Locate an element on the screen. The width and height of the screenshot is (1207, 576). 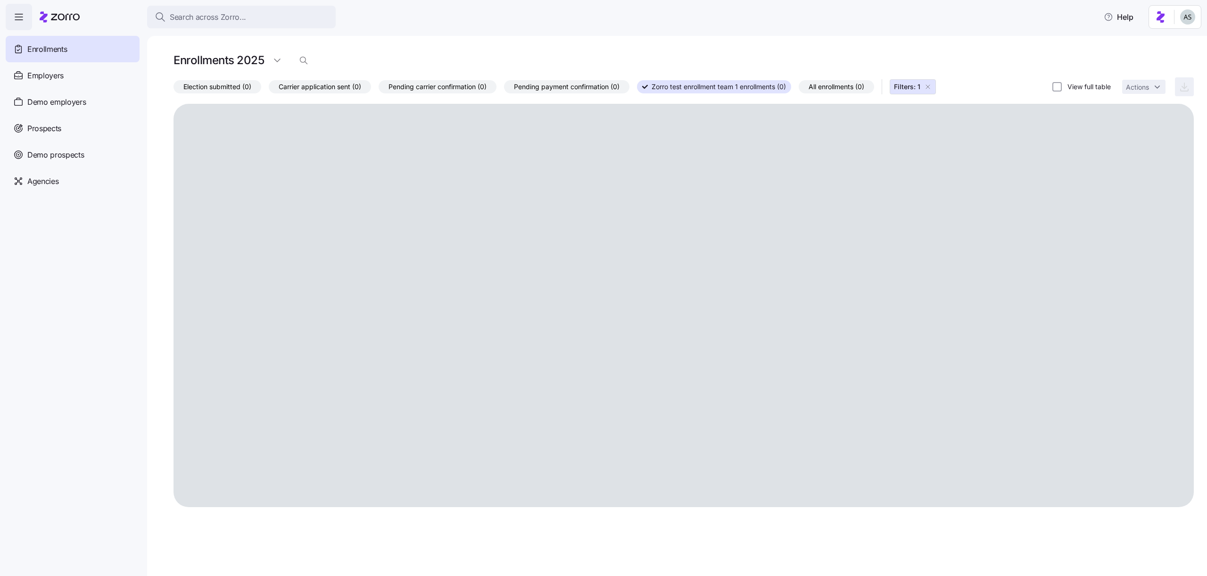
span: Pending carrier confirmation (0) is located at coordinates (438, 87).